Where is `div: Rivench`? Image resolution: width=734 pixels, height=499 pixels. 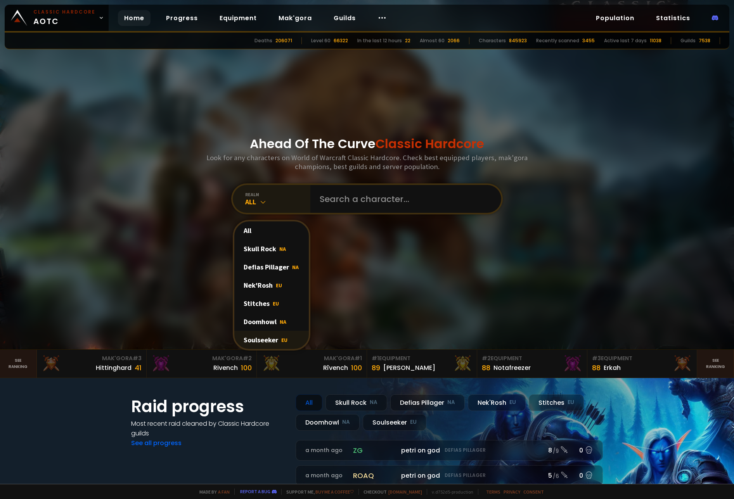
div: Rivench is located at coordinates (225, 368).